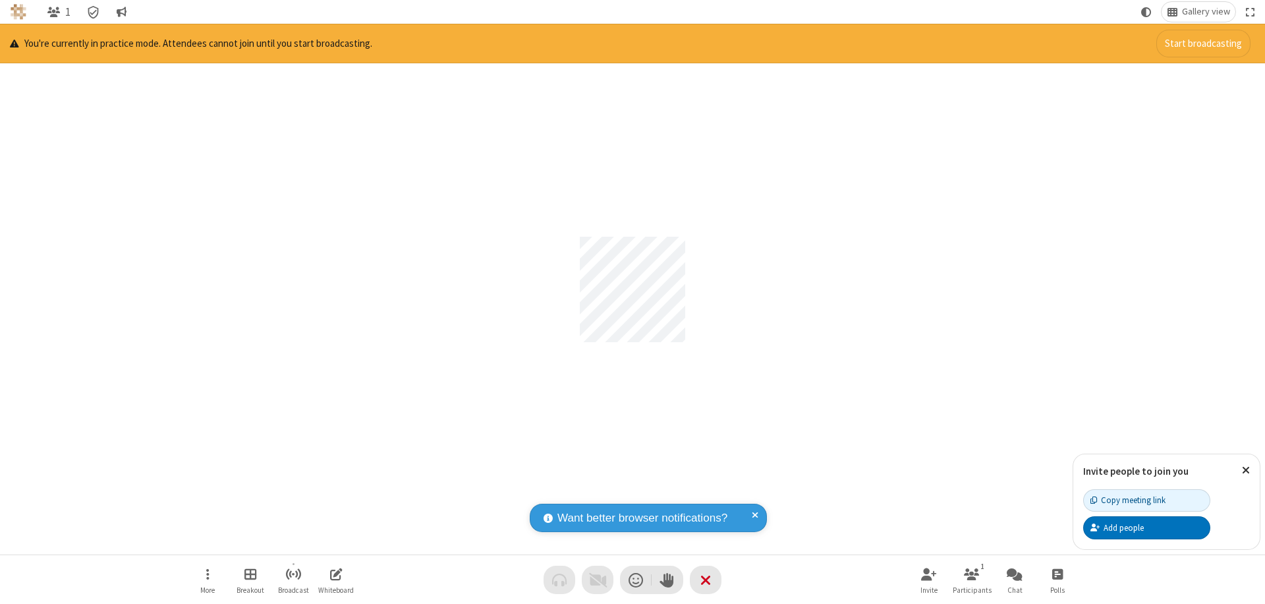  What do you see at coordinates (1015, 590) in the screenshot?
I see `span: Chat` at bounding box center [1015, 590].